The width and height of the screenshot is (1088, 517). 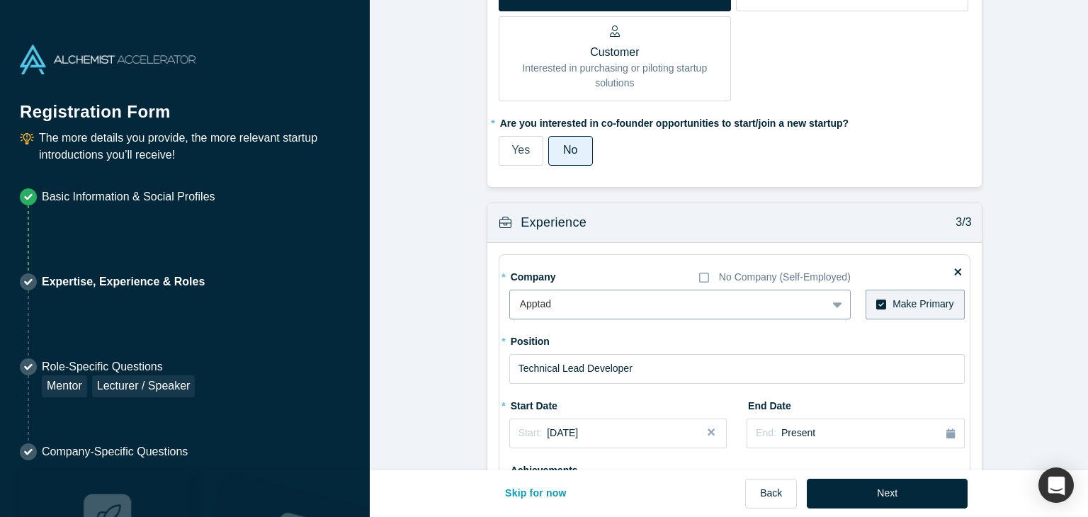 I want to click on button: Next, so click(x=887, y=494).